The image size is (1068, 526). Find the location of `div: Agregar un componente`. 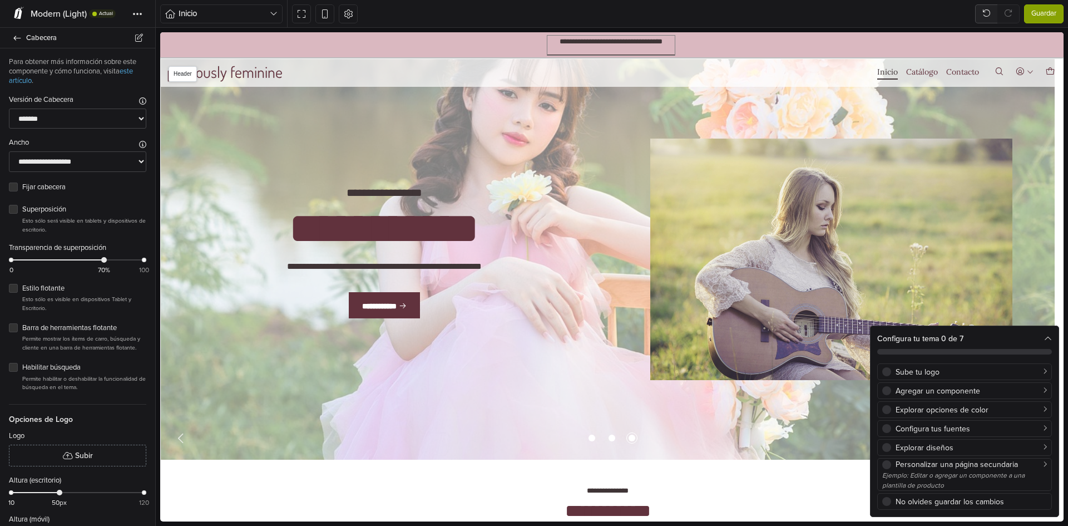

div: Agregar un componente is located at coordinates (971, 391).